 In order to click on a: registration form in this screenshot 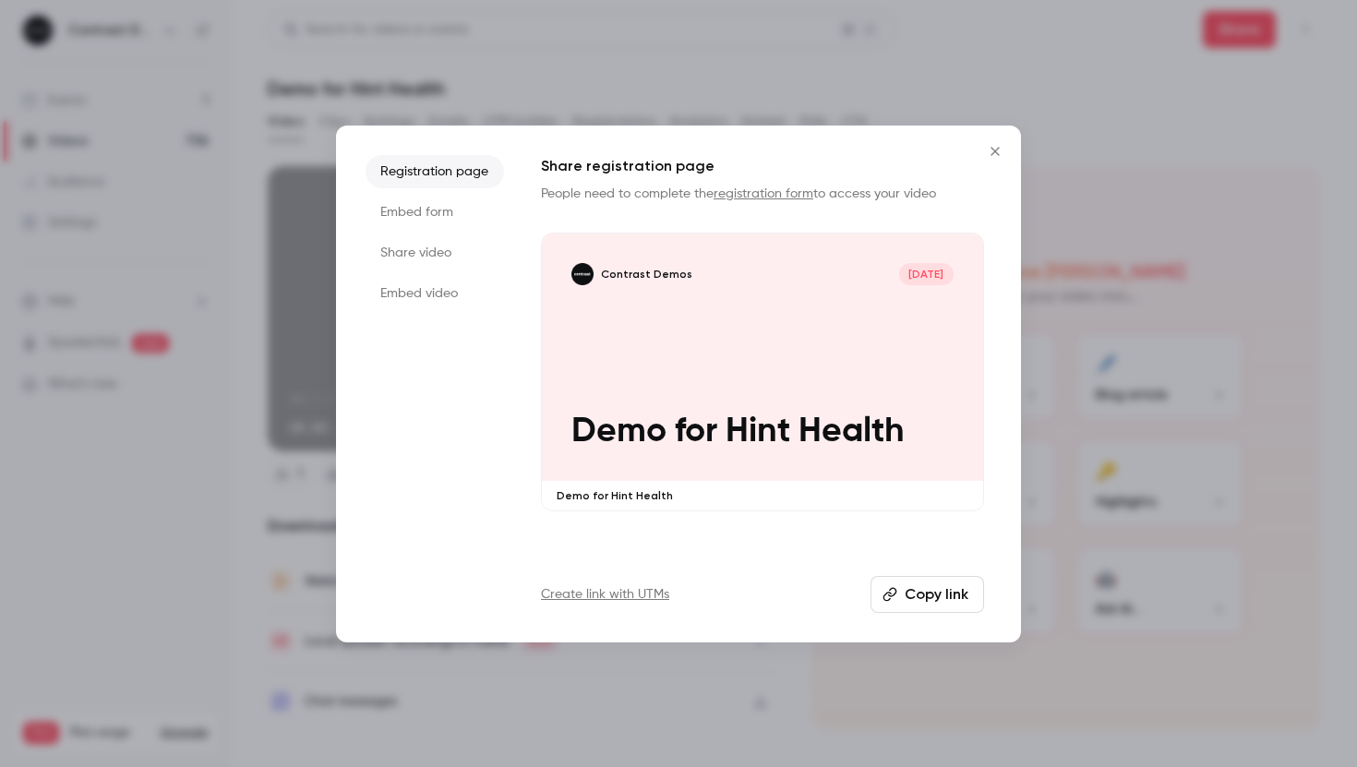, I will do `click(764, 194)`.